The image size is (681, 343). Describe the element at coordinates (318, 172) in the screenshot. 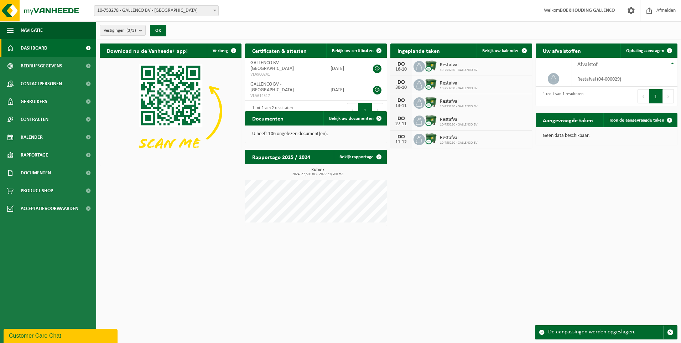

I see `h3: Kubiek` at that location.